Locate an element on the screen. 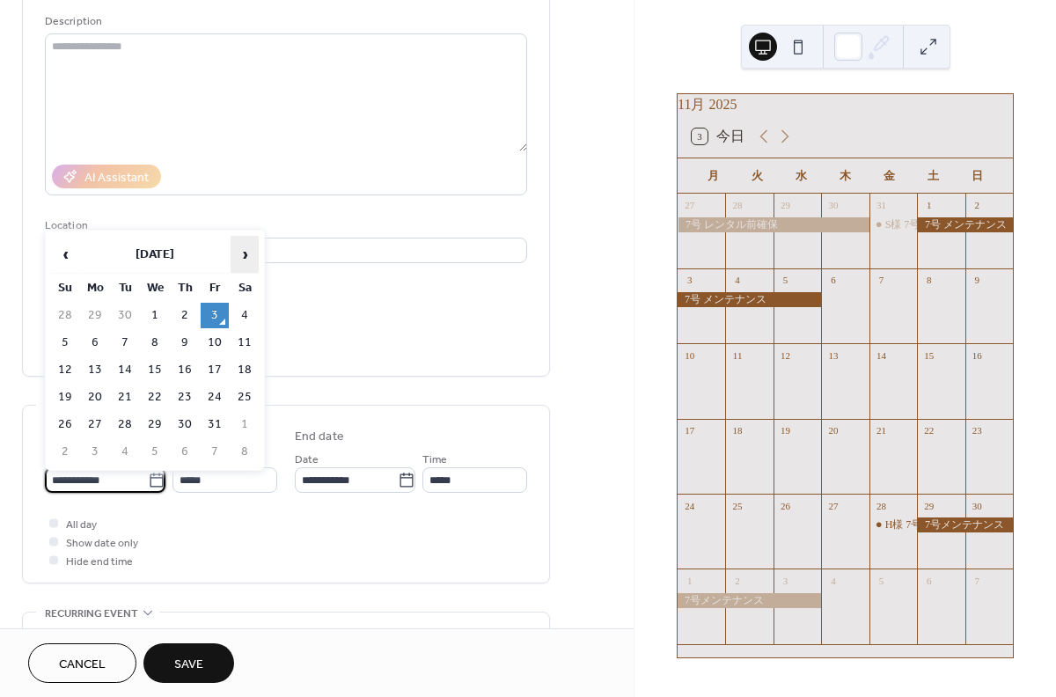  div: 16 is located at coordinates (977, 355).